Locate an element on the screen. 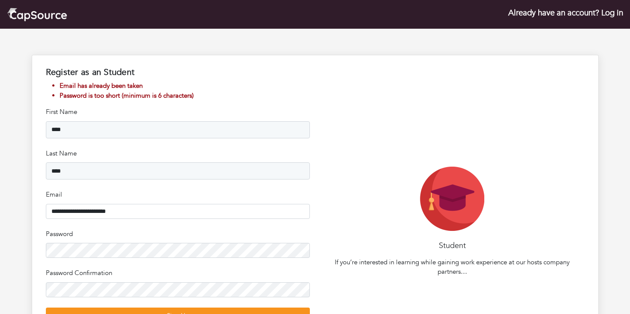  img: Student-Icon-6b6867cbad302adf8029cb3ecf392088beec6a544309a027beb5b4b4576828a8.png is located at coordinates (452, 199).